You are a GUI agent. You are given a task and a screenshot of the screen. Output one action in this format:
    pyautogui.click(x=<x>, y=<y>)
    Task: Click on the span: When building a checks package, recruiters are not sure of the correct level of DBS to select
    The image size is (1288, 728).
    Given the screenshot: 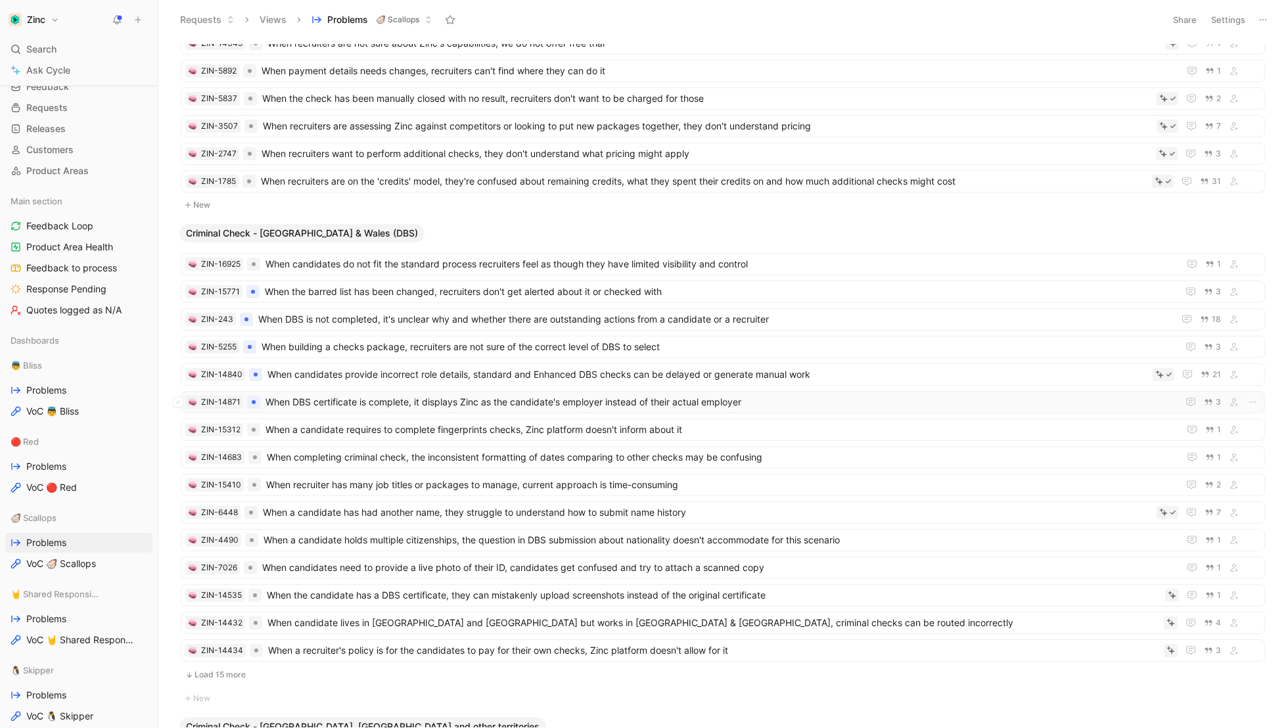 What is the action you would take?
    pyautogui.click(x=717, y=347)
    